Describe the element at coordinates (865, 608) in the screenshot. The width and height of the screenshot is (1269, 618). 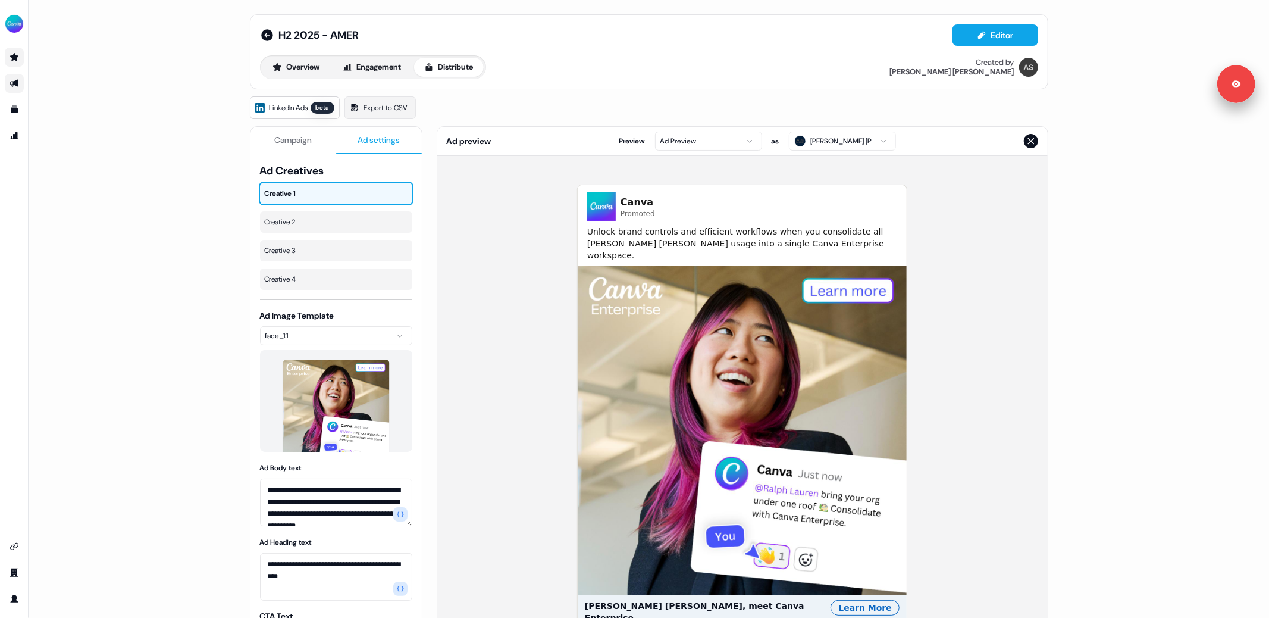
I see `div: Learn More` at that location.